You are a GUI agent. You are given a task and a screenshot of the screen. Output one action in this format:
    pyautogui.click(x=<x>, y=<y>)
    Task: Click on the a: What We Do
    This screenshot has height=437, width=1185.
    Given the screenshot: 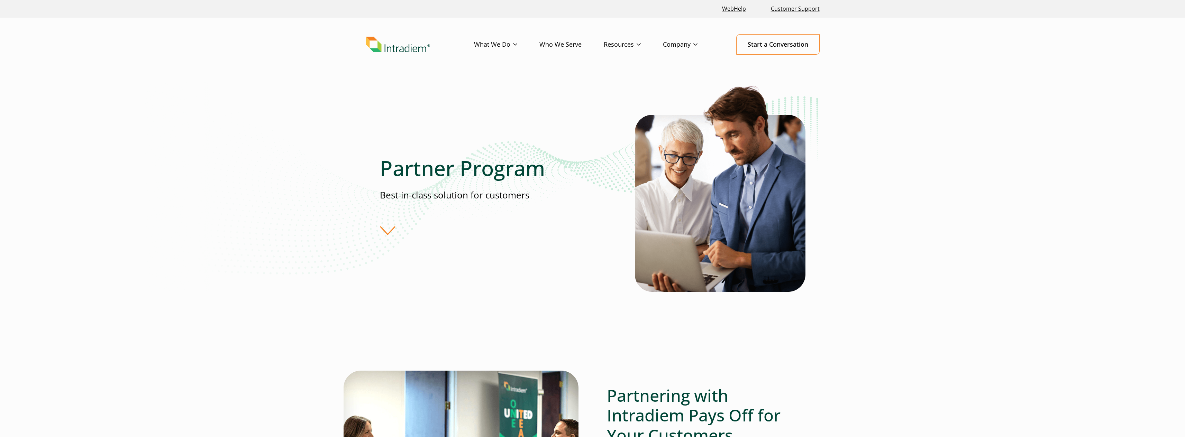 What is the action you would take?
    pyautogui.click(x=507, y=45)
    